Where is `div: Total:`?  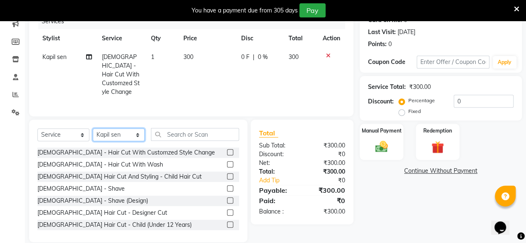
div: Total: is located at coordinates (277, 172).